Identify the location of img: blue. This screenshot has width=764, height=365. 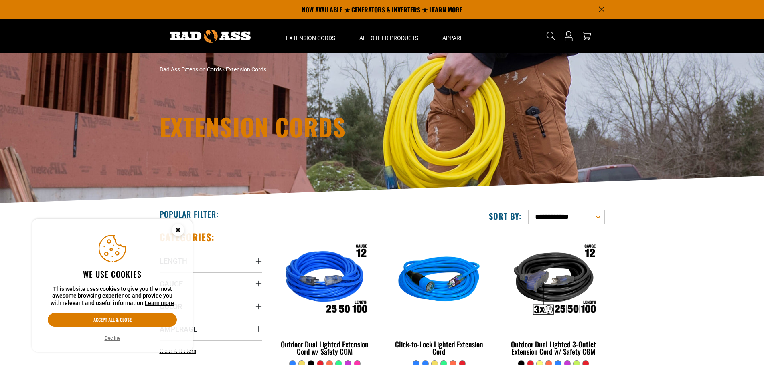
(439, 281).